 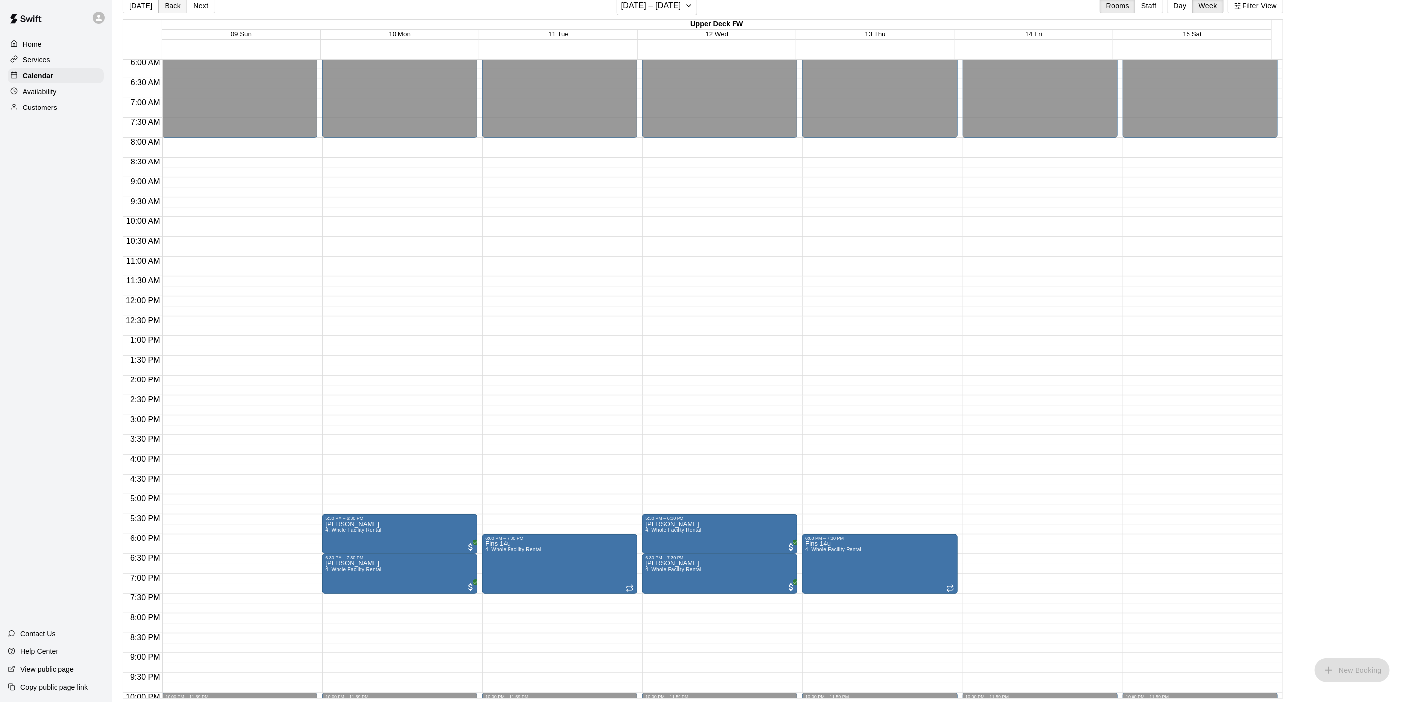 I want to click on div: Home, so click(x=55, y=44).